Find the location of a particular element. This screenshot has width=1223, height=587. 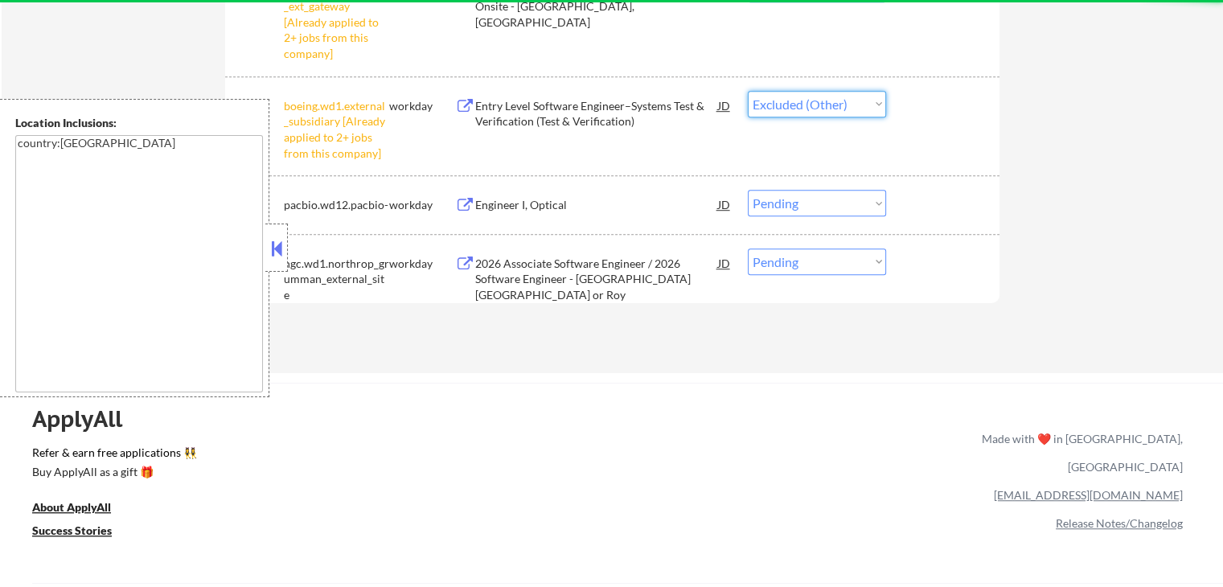

div: Location Inclusions: is located at coordinates (139, 123).